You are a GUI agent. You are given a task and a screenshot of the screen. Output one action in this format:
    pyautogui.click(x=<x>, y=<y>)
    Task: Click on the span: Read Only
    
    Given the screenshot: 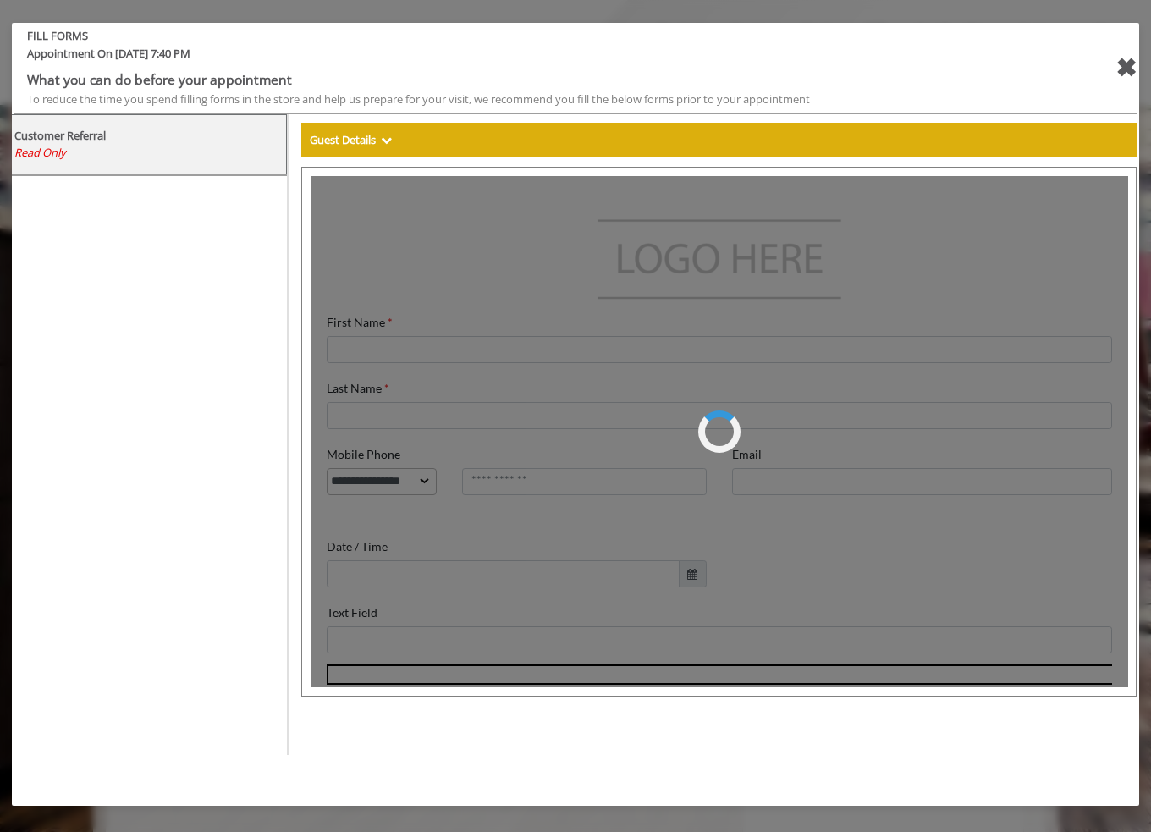 What is the action you would take?
    pyautogui.click(x=40, y=152)
    